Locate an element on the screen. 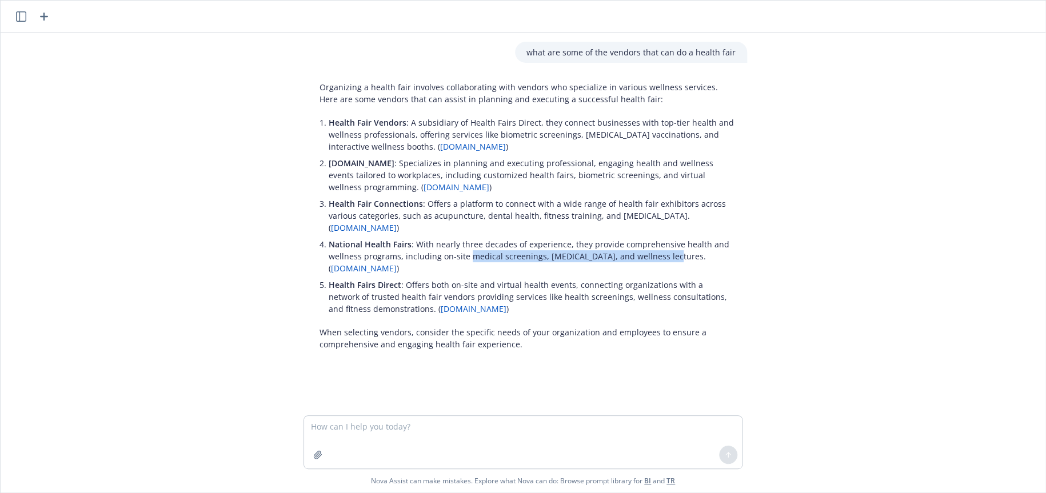  p: : Specializes in planning and executing professional, engaging health and wellness events tailore... is located at coordinates (532, 175).